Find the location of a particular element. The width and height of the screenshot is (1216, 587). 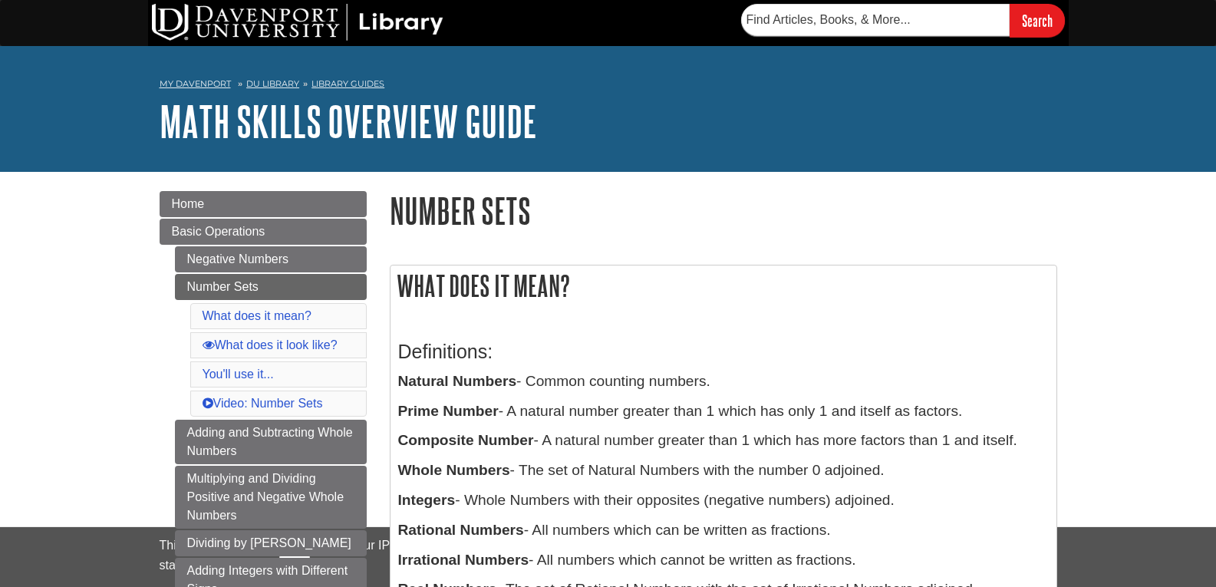

img: DU Library is located at coordinates (298, 22).